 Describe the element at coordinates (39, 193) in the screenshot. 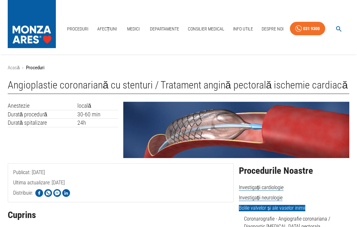

I see `img: Share on Facebook` at that location.